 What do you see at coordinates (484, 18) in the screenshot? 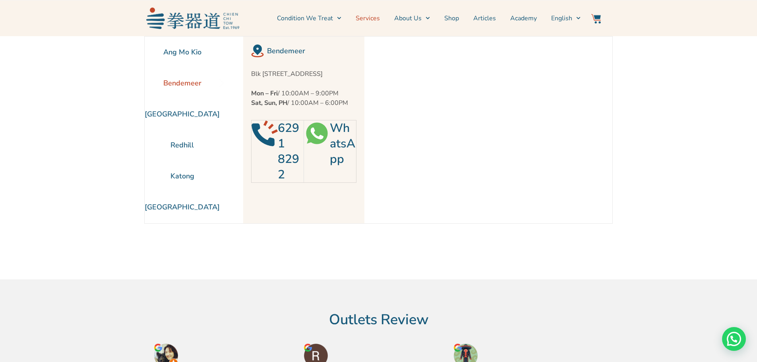
I see `a: Articles` at bounding box center [484, 18].